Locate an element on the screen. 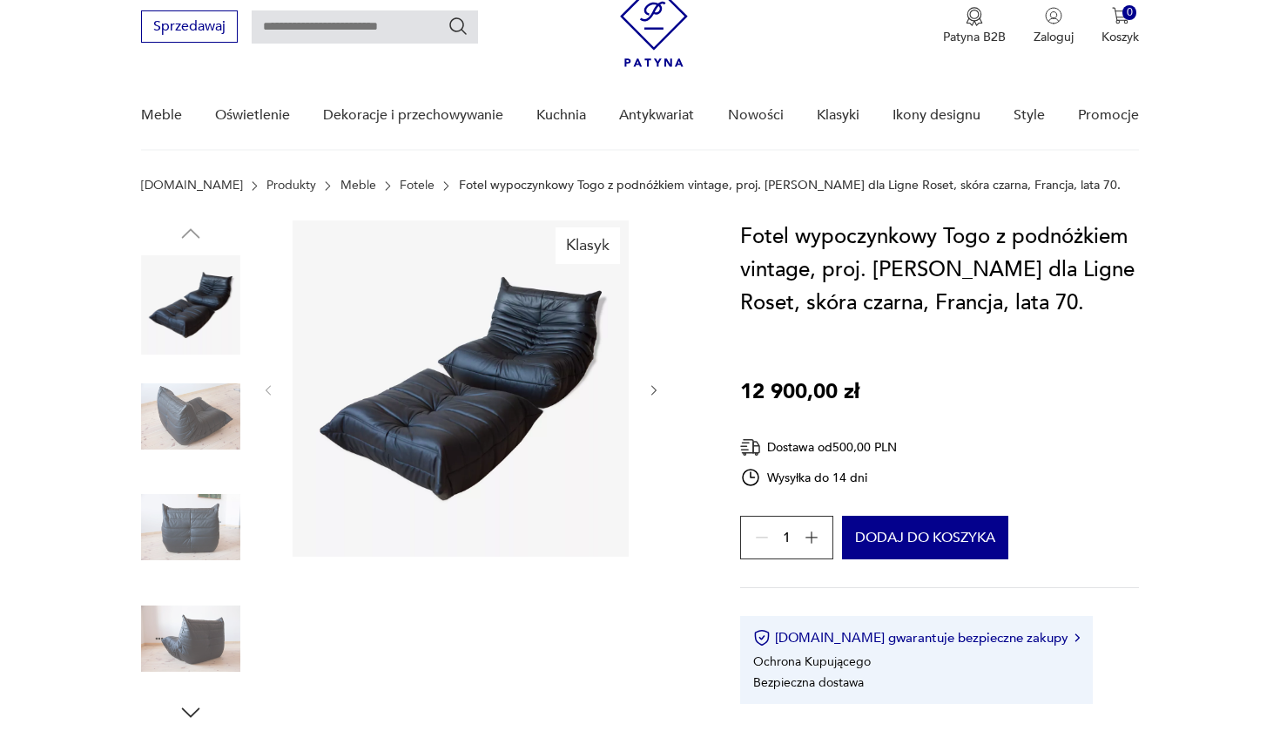  button: Zaloguj is located at coordinates (1054, 26).